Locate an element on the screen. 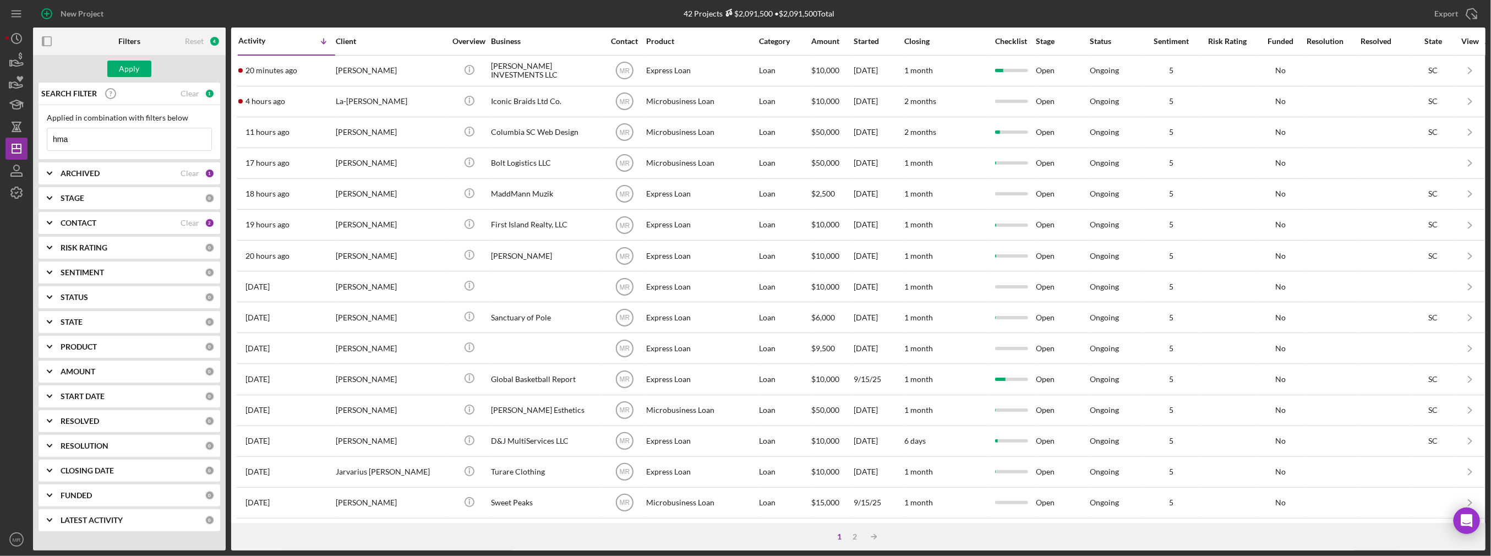 This screenshot has height=556, width=1491. div: Closing is located at coordinates (946, 41).